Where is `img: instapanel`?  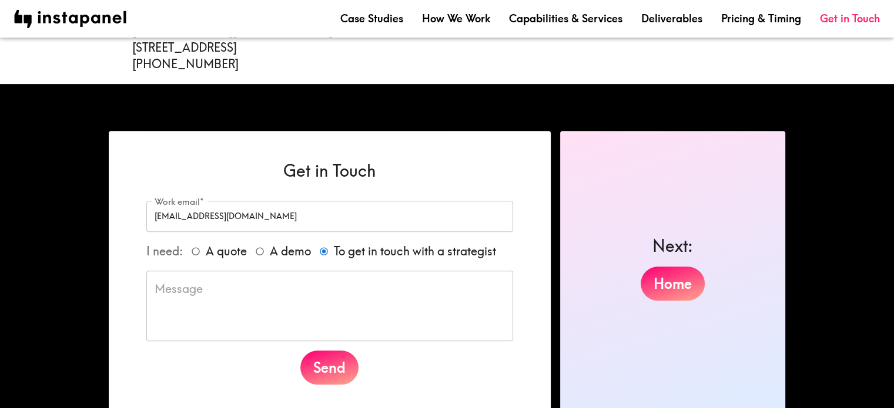 img: instapanel is located at coordinates (70, 19).